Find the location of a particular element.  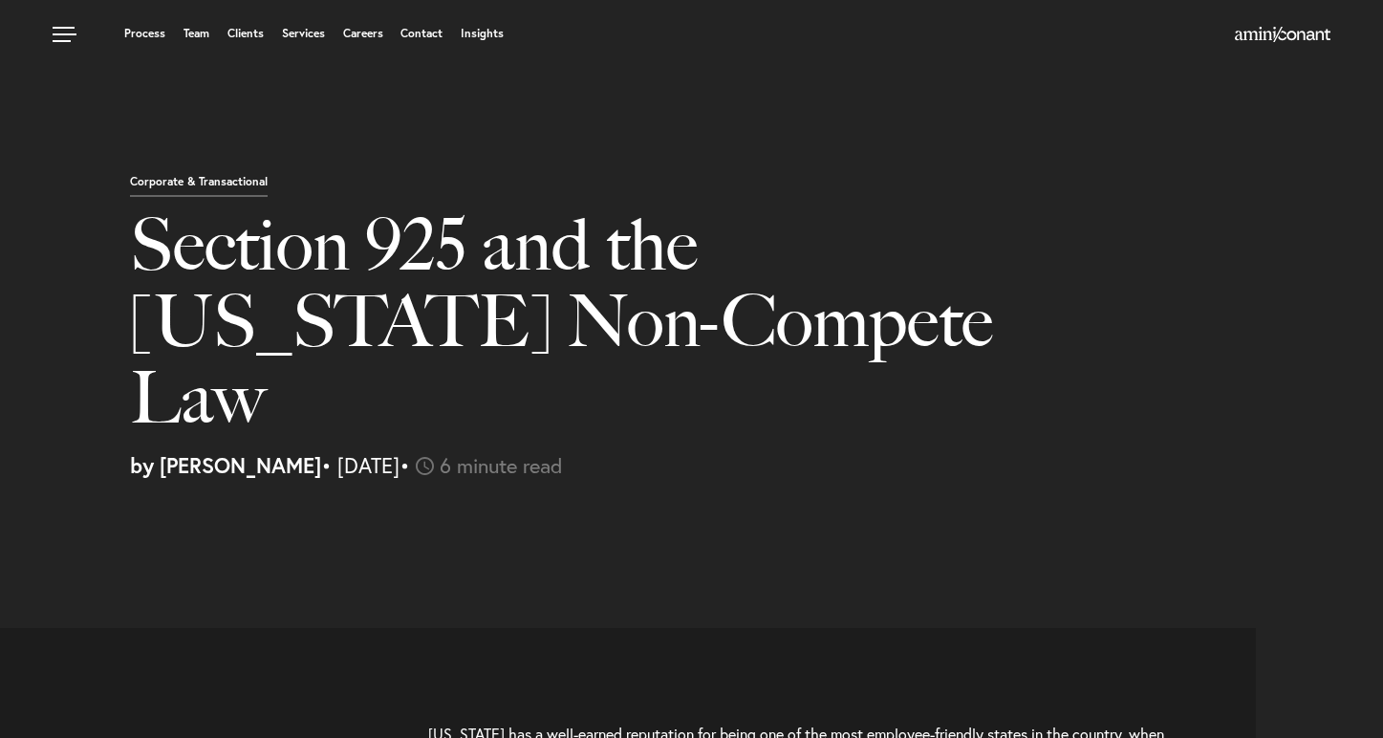

a: Team is located at coordinates (196, 33).